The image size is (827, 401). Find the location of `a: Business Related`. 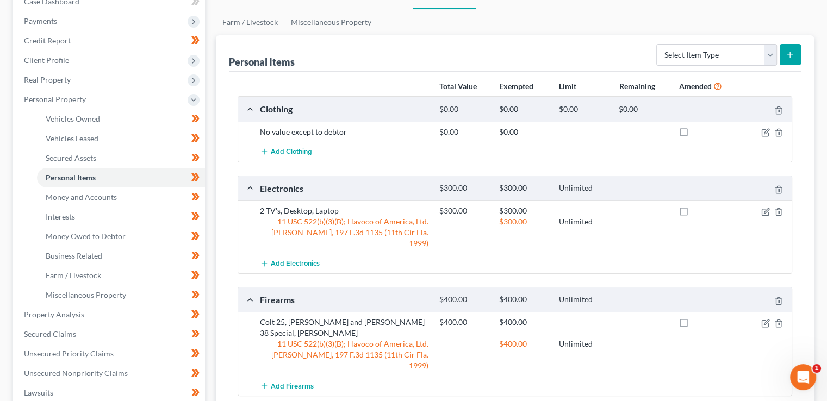

a: Business Related is located at coordinates (121, 256).